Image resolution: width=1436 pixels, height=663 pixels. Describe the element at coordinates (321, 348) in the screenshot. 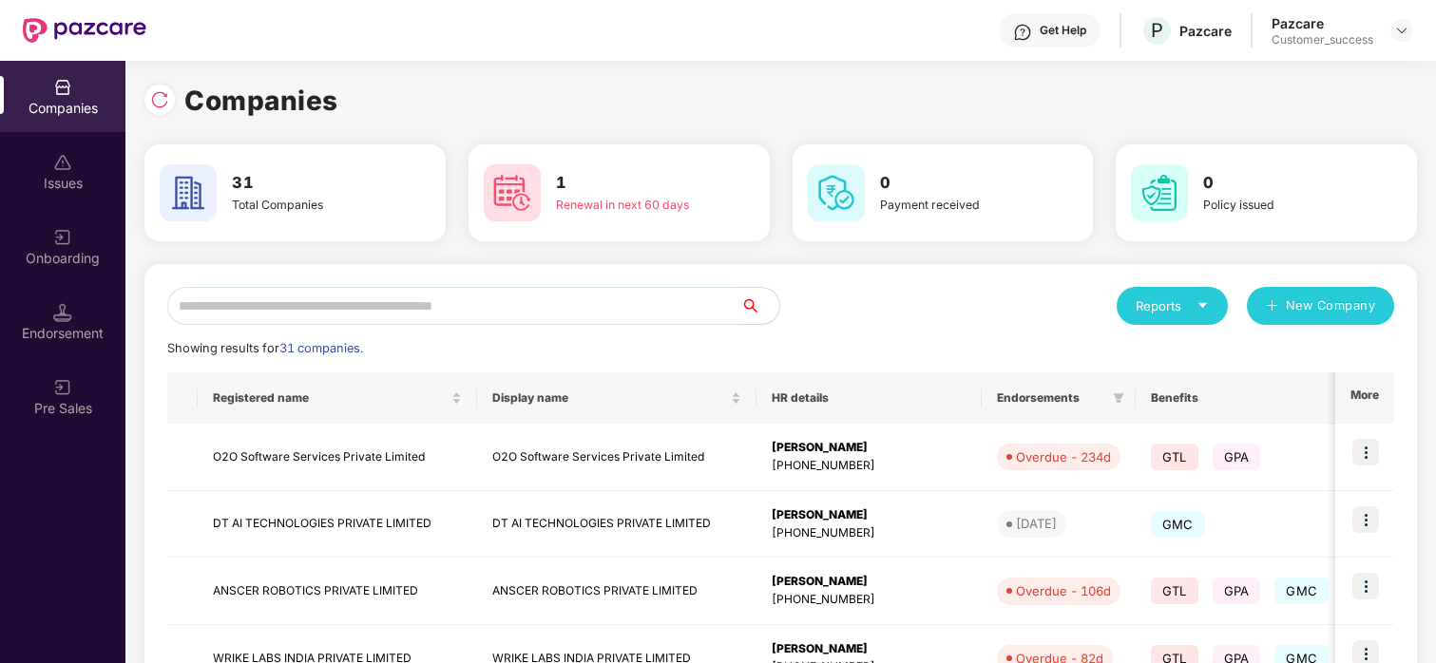

I see `span: 31 companies.` at that location.